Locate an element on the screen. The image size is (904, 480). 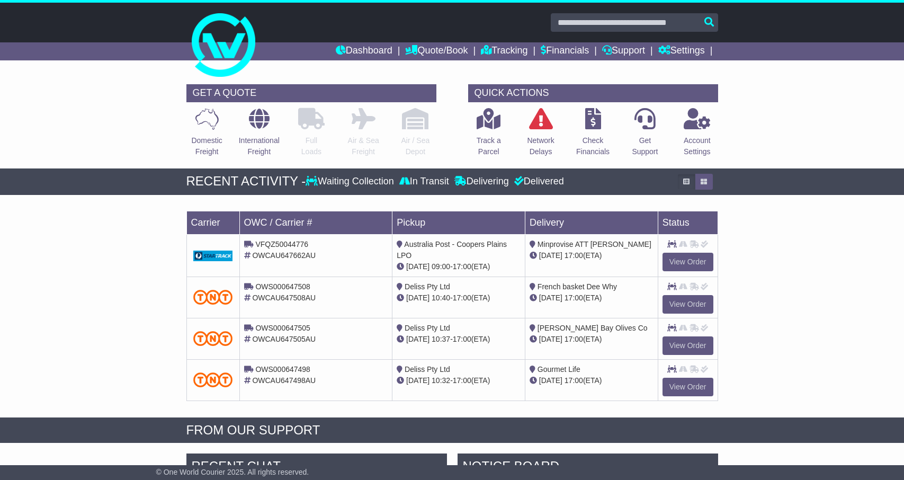
img: GetCarrierServiceDarkLogo is located at coordinates (213, 256).